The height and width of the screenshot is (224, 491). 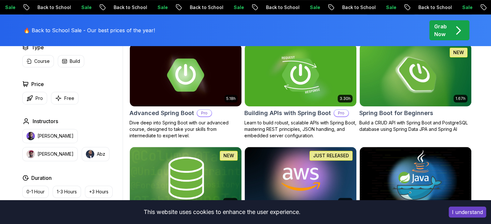 What do you see at coordinates (345, 99) in the screenshot?
I see `p: 3.30h` at bounding box center [345, 99].